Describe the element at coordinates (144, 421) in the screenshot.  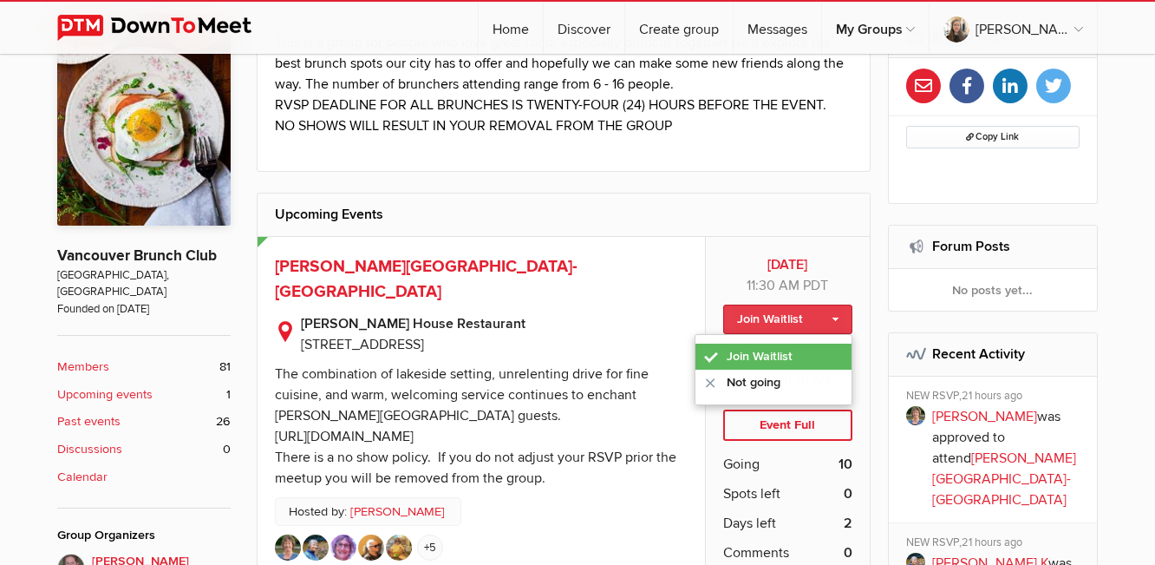
I see `a: Past events 26` at that location.